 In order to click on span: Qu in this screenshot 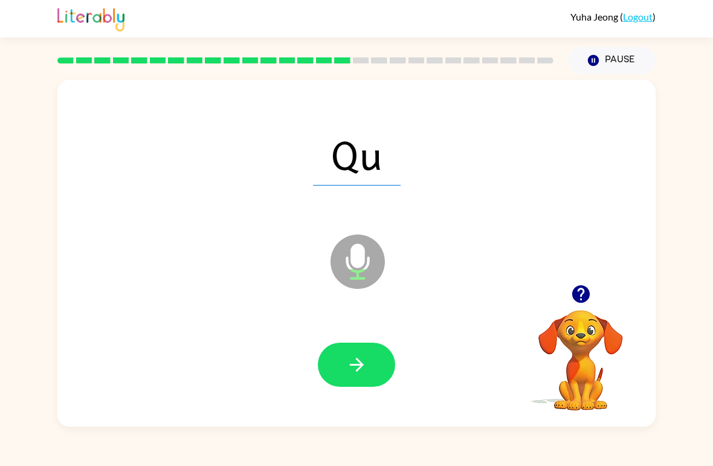, I will do `click(357, 154)`.